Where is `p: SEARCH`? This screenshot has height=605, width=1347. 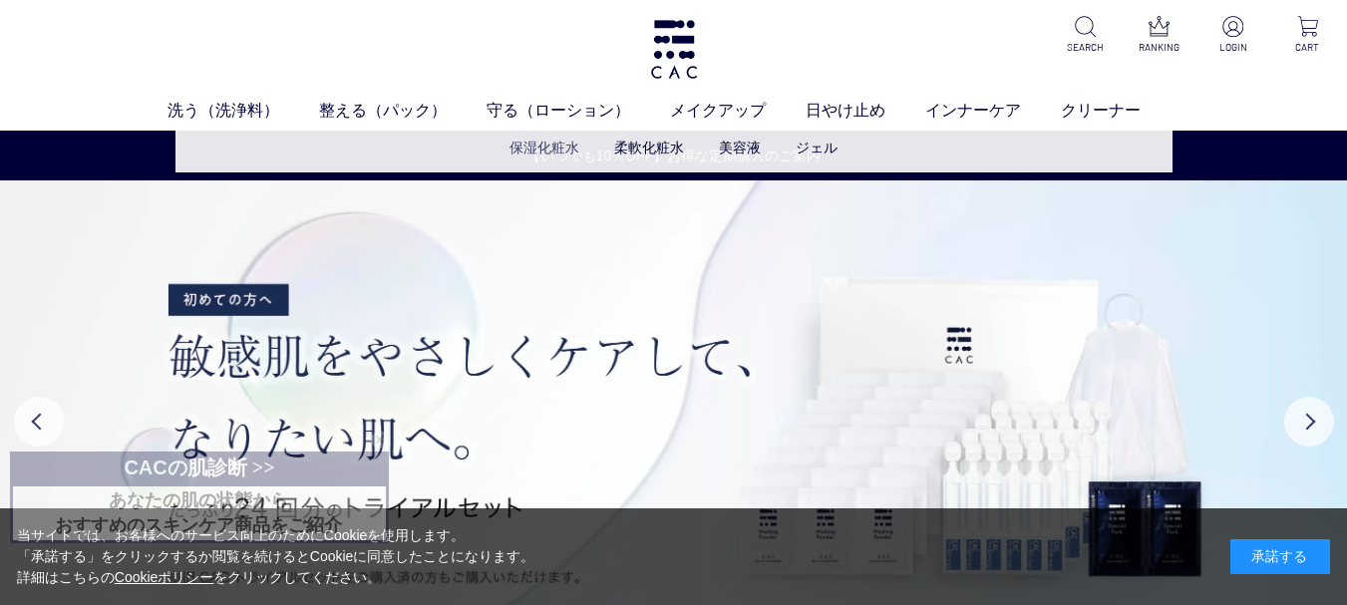
p: SEARCH is located at coordinates (1086, 47).